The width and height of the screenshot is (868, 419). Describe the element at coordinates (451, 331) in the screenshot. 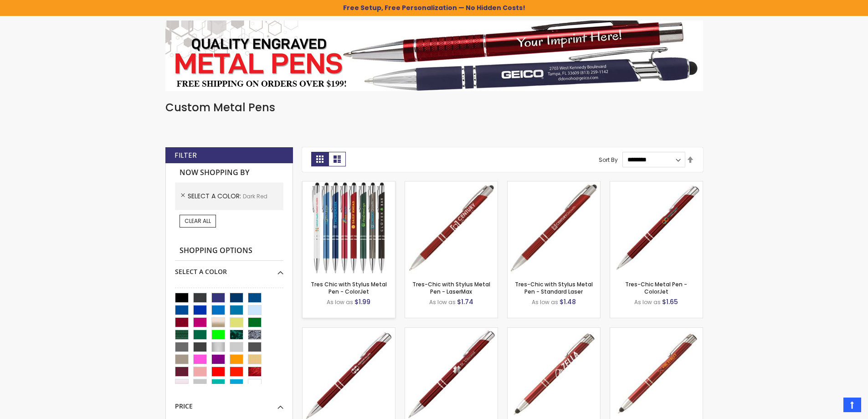

I see `a: Tres-Chic Metal Pen - Standard Laser-Dark Red` at that location.